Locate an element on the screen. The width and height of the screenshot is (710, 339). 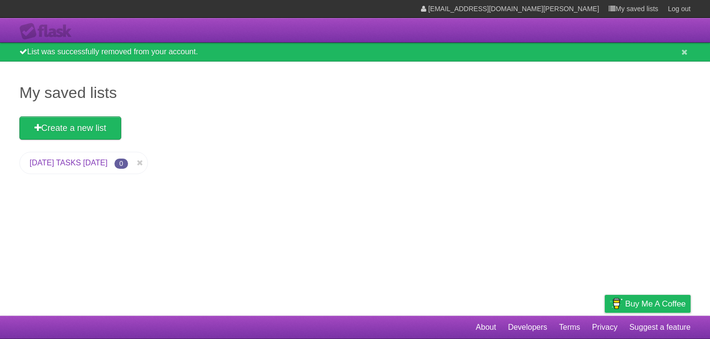
a: Privacy is located at coordinates (605, 327).